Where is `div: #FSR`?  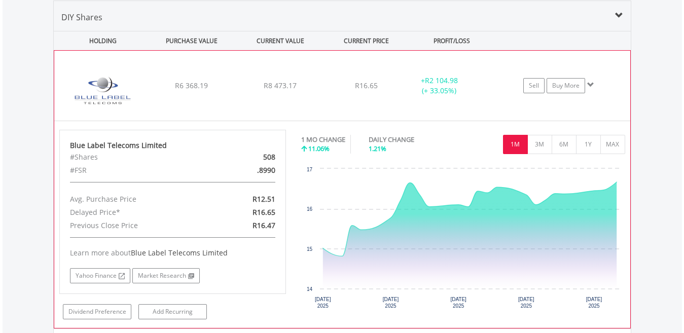
div: #FSR is located at coordinates (136, 170).